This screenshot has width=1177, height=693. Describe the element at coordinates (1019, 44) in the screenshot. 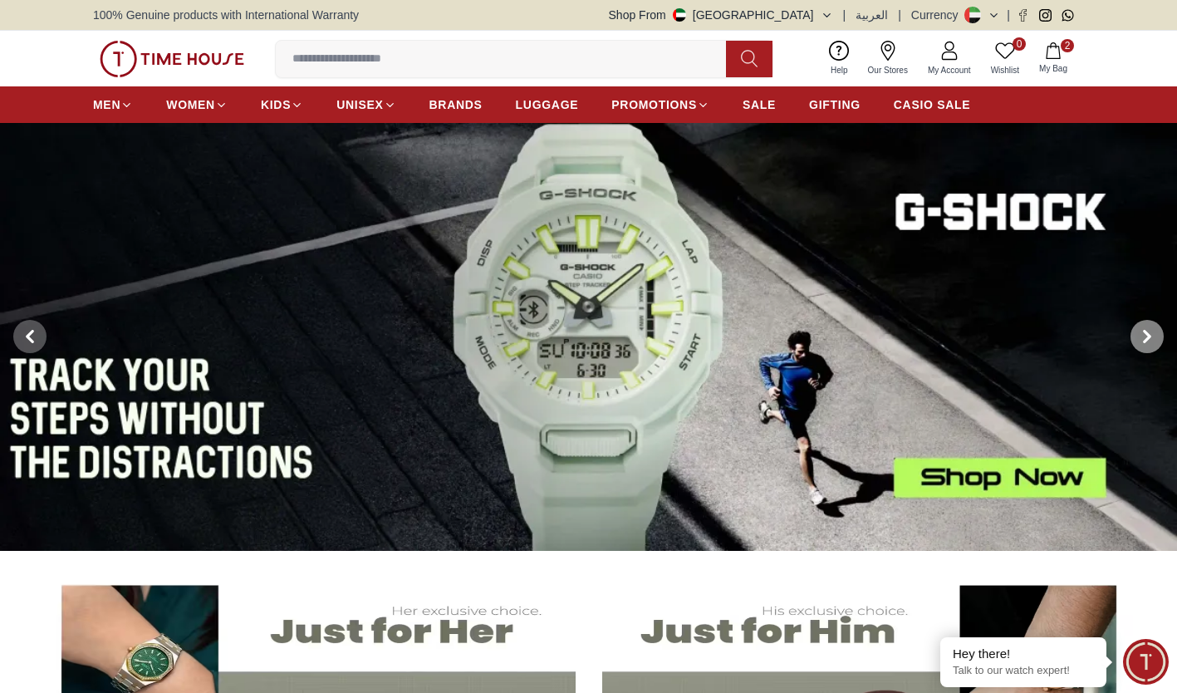

I see `span: 0` at that location.